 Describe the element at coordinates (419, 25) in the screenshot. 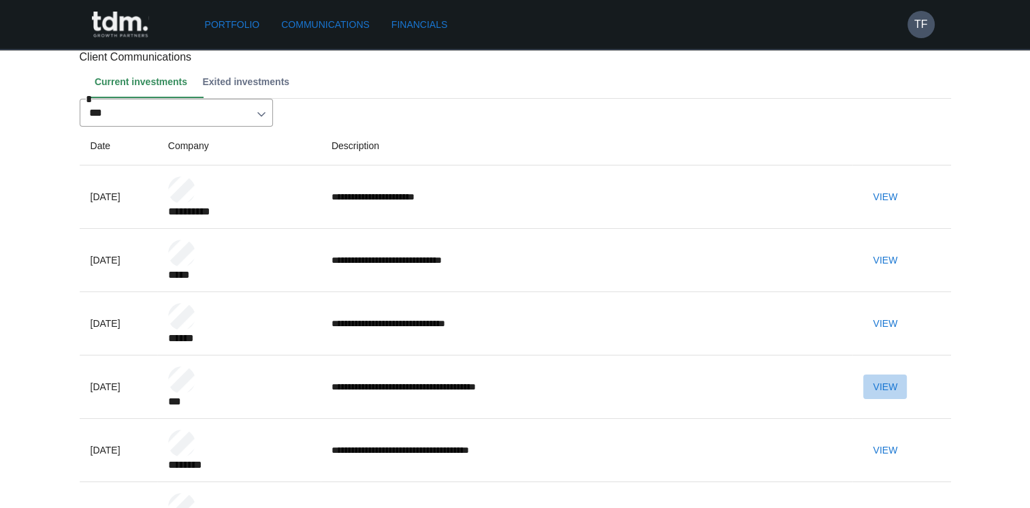

I see `a: Financials` at that location.